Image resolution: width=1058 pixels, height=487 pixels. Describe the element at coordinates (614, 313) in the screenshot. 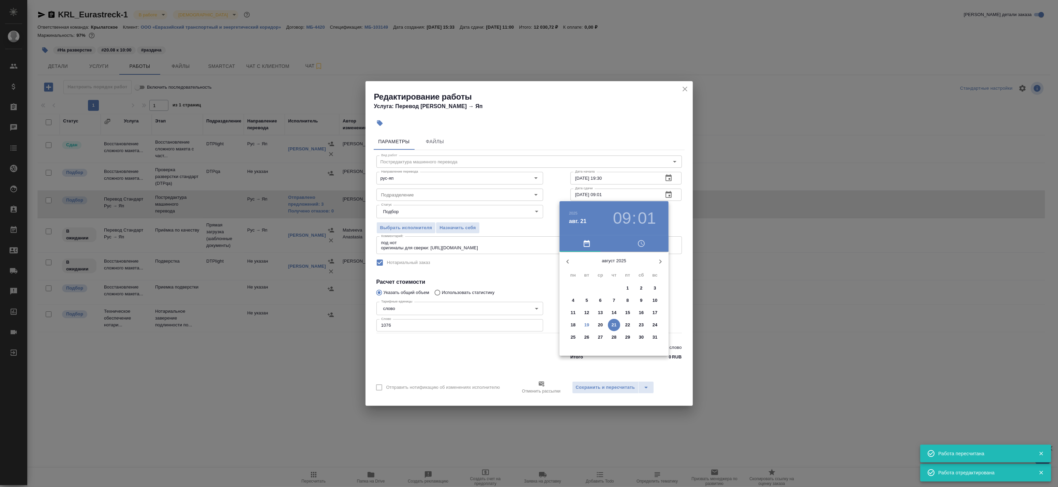

I see `p: 14` at that location.